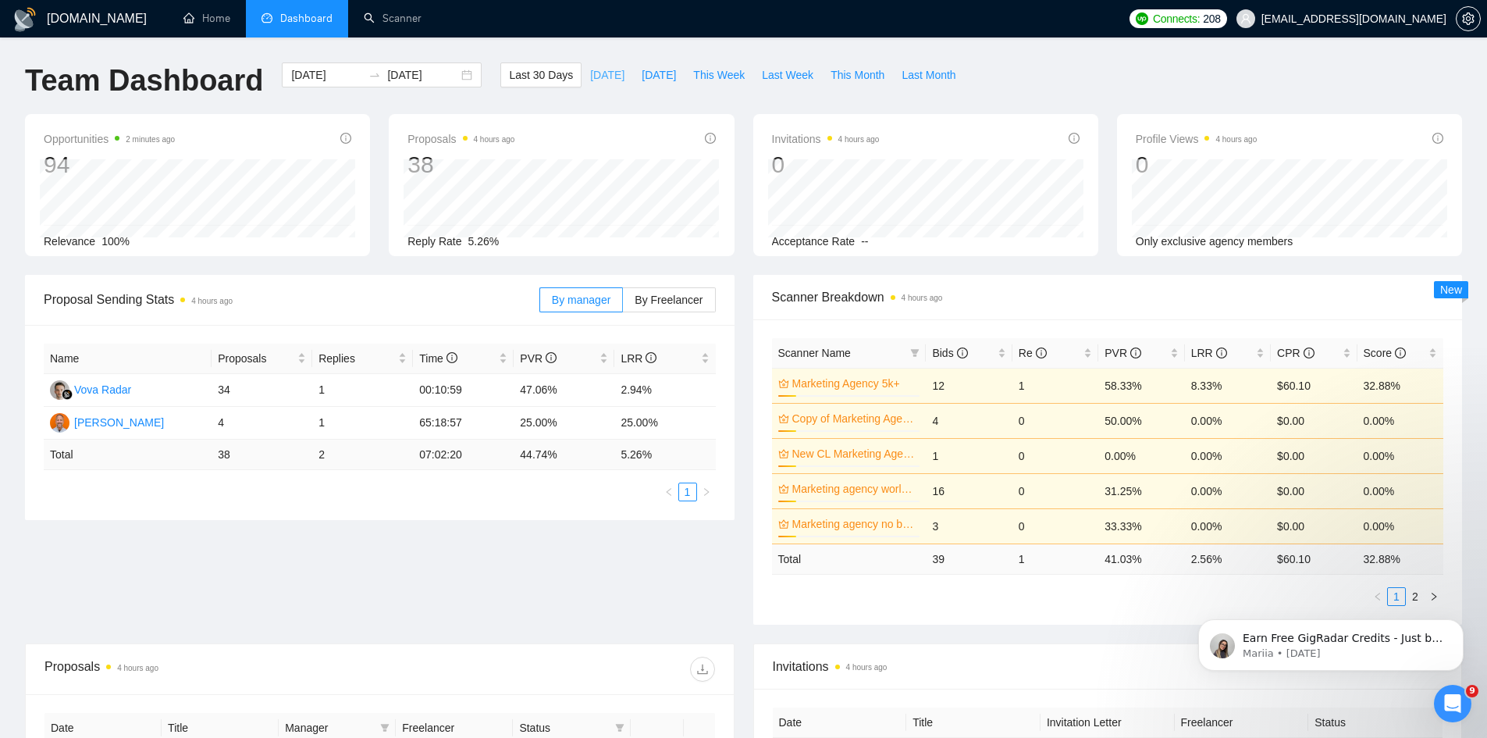  Describe the element at coordinates (212, 669) in the screenshot. I see `div: Proposals` at that location.